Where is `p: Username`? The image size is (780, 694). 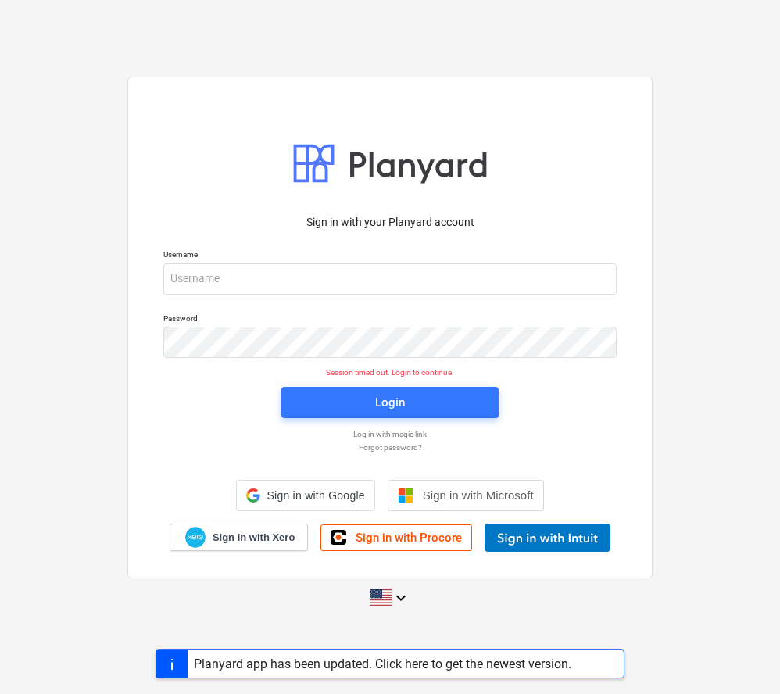 p: Username is located at coordinates (390, 256).